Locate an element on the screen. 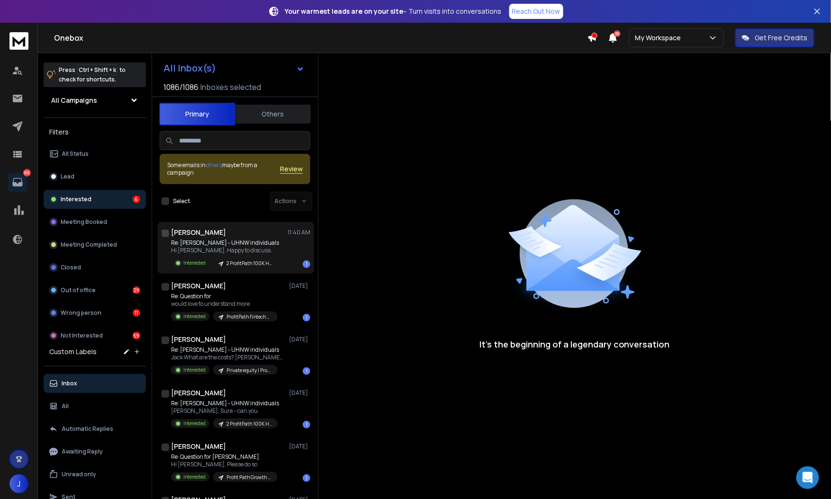  p: Meeting Booked is located at coordinates (84, 222).